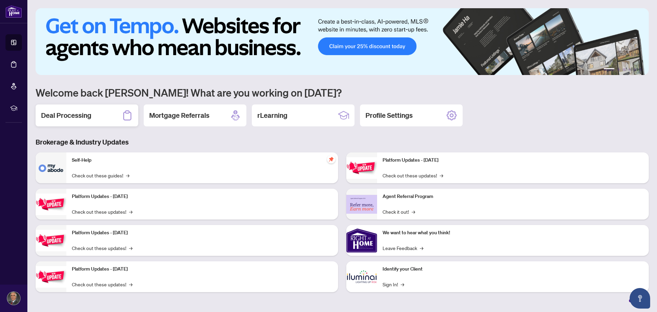 The image size is (657, 312). Describe the element at coordinates (610, 70) in the screenshot. I see `button: 1` at that location.